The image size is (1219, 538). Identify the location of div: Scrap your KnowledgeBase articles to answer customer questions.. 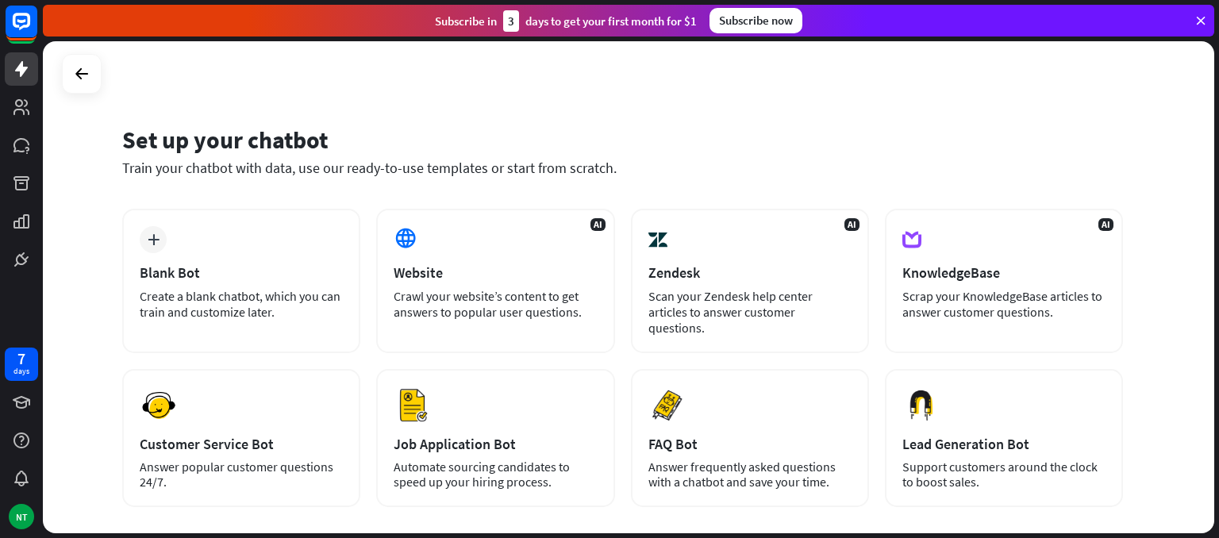
(1004, 304).